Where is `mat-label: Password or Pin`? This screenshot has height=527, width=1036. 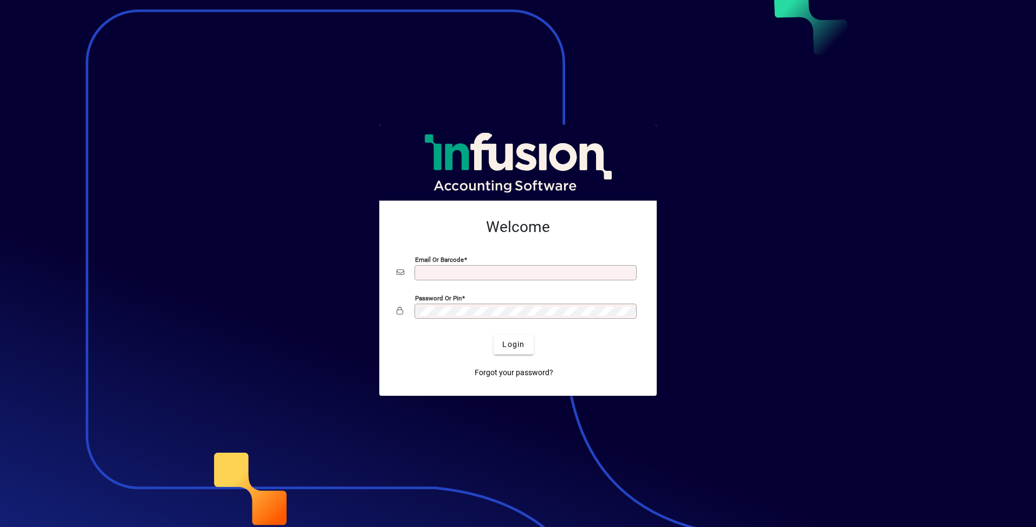
mat-label: Password or Pin is located at coordinates (439, 298).